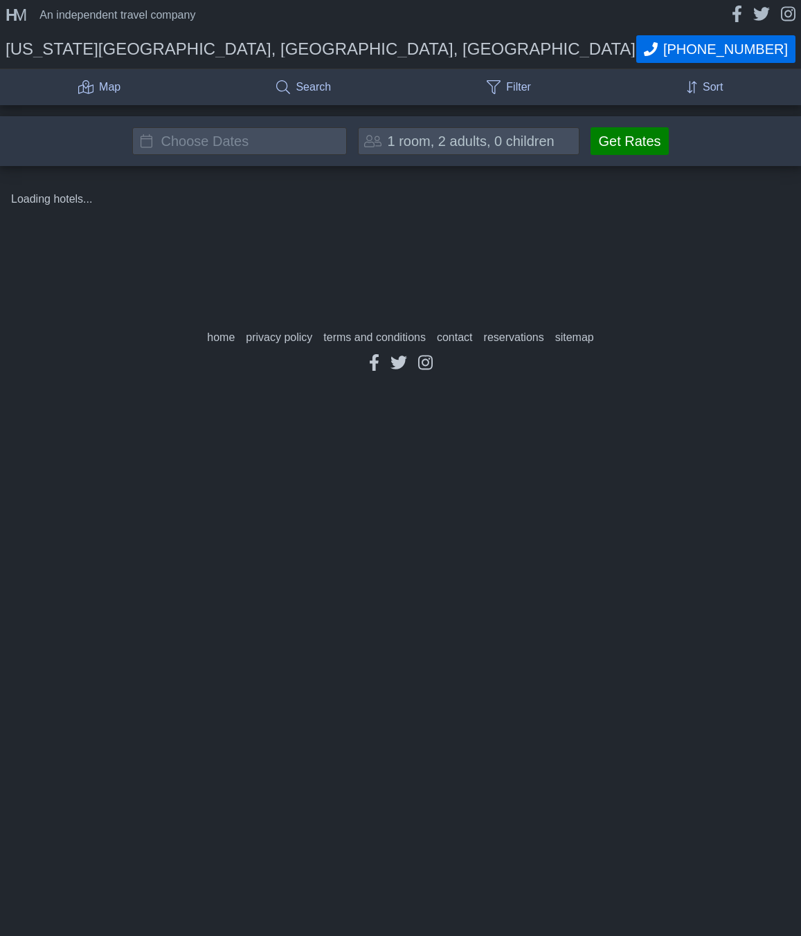 The width and height of the screenshot is (801, 936). Describe the element at coordinates (509, 87) in the screenshot. I see `a: Filter` at that location.